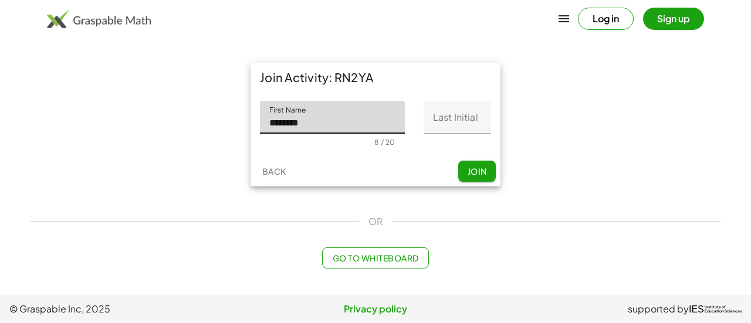 The height and width of the screenshot is (323, 751). I want to click on span: OR, so click(375, 222).